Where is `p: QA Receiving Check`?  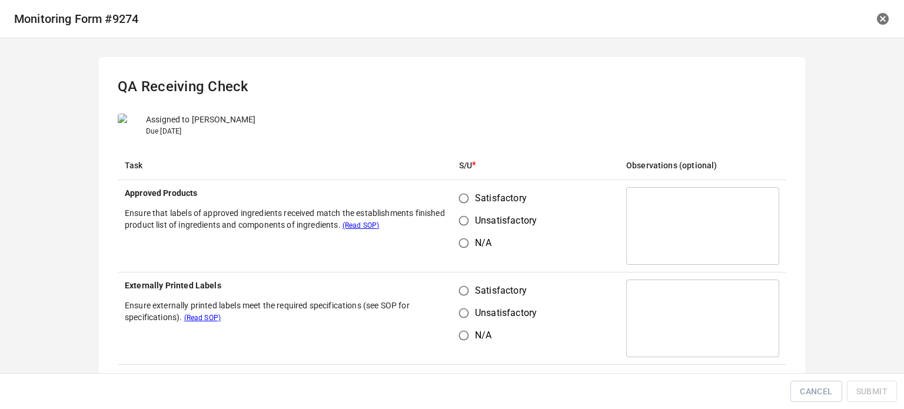
p: QA Receiving Check is located at coordinates (452, 87).